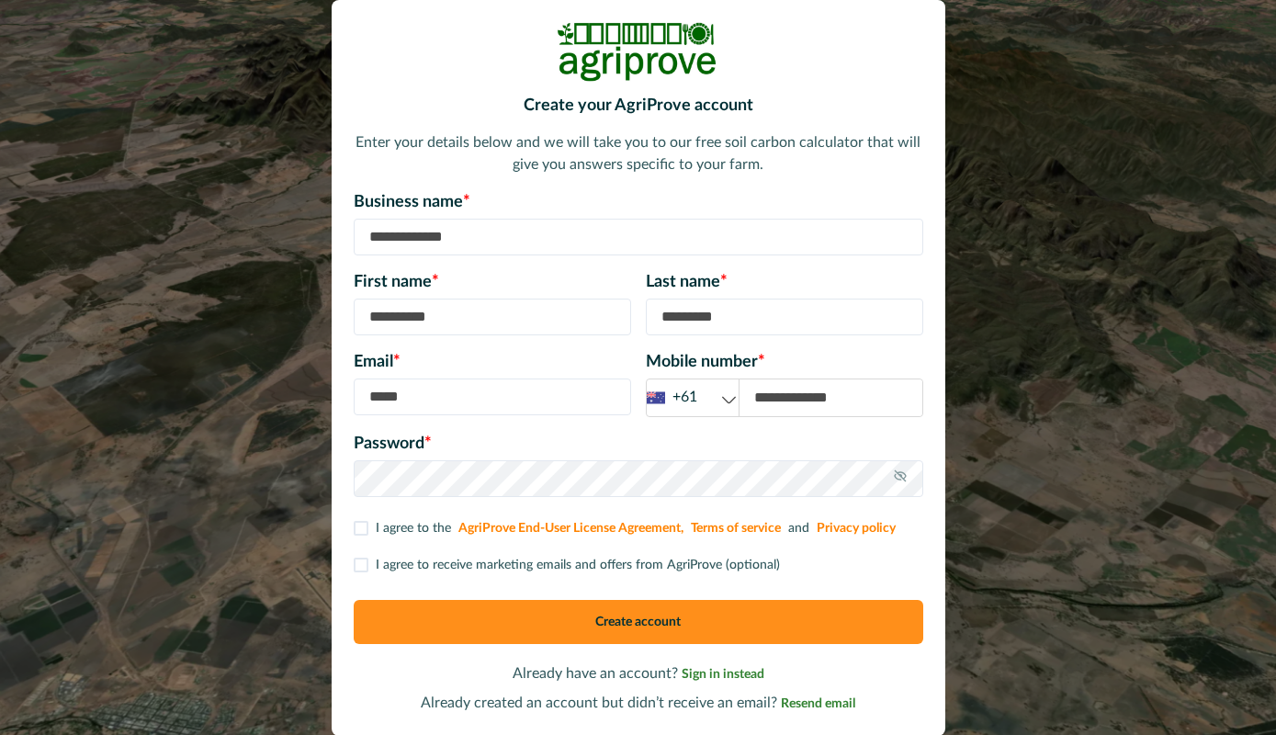 The image size is (1276, 735). Describe the element at coordinates (638, 51) in the screenshot. I see `img: Logo Image` at that location.